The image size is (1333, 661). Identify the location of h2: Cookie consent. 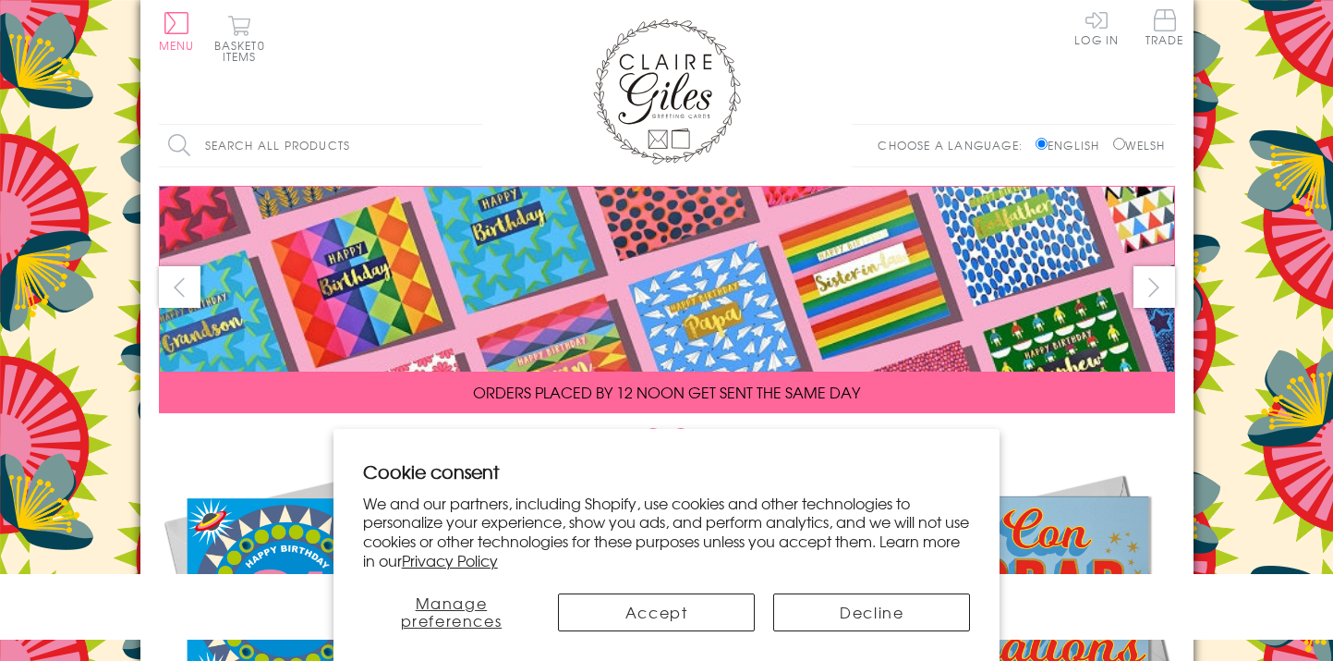
(667, 471).